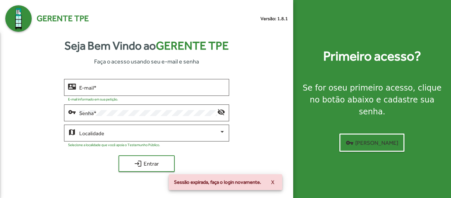  What do you see at coordinates (19, 19) in the screenshot?
I see `img: Logo Gerente` at bounding box center [19, 19].